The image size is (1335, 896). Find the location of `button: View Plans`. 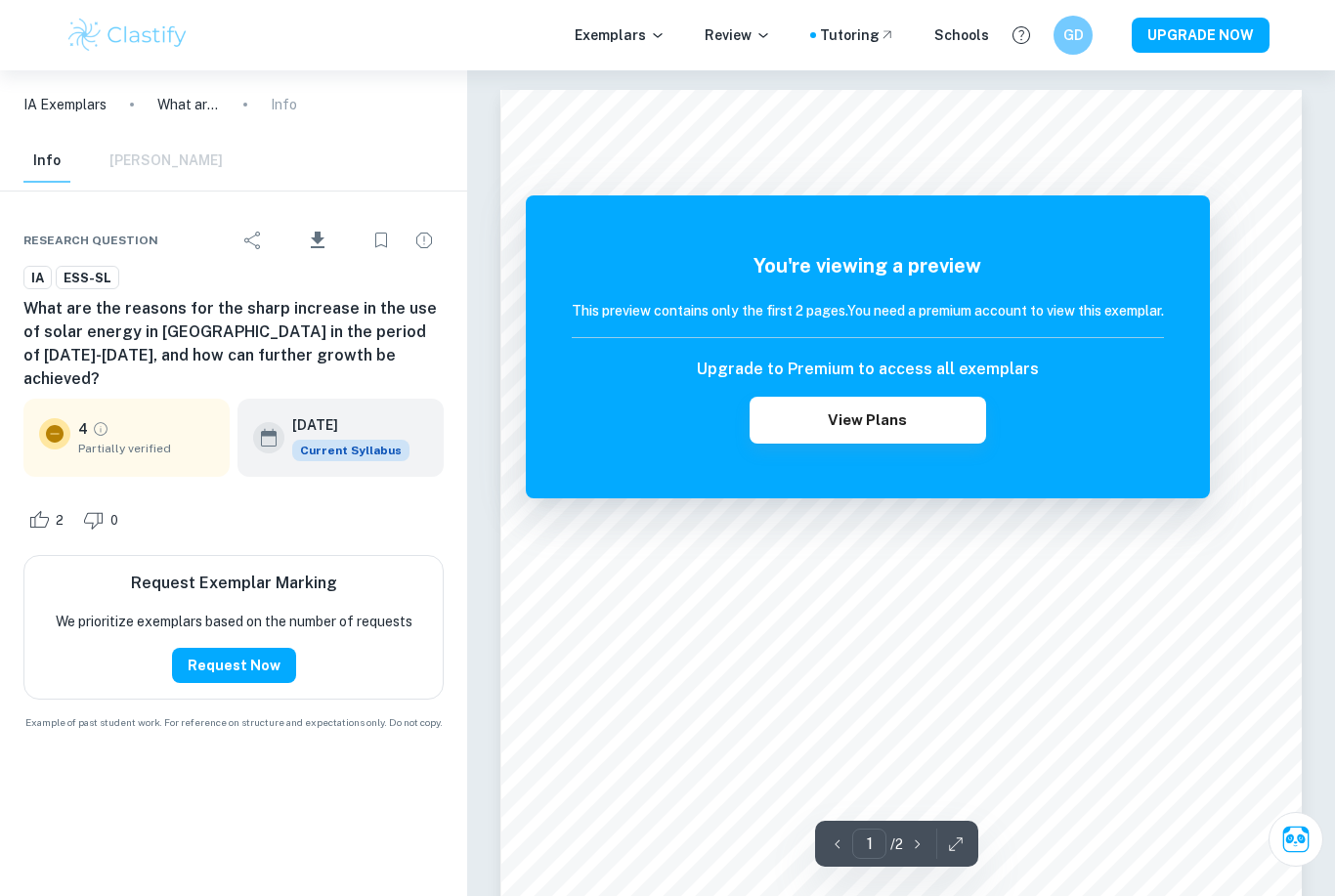

button: View Plans is located at coordinates (868, 420).